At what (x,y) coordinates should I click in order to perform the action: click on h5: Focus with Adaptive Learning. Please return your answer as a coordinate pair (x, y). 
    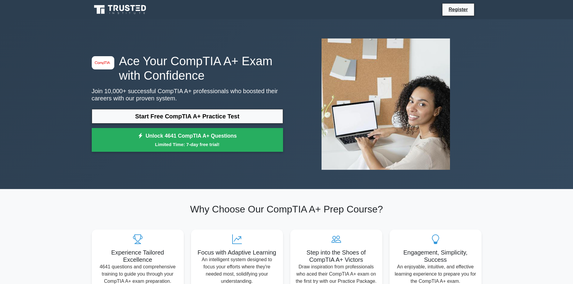
    Looking at the image, I should click on (237, 253).